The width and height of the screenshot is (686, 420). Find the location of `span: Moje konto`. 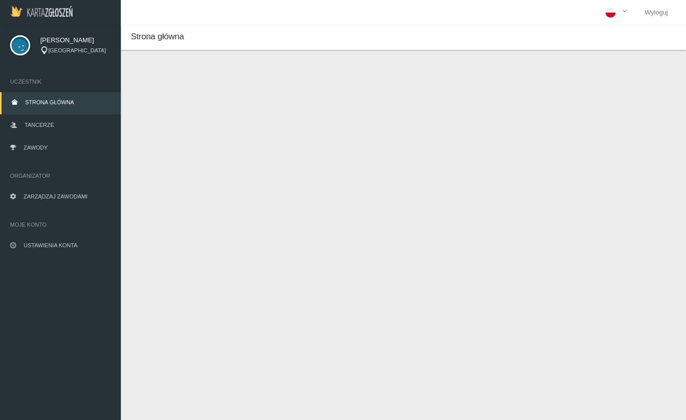

span: Moje konto is located at coordinates (60, 224).